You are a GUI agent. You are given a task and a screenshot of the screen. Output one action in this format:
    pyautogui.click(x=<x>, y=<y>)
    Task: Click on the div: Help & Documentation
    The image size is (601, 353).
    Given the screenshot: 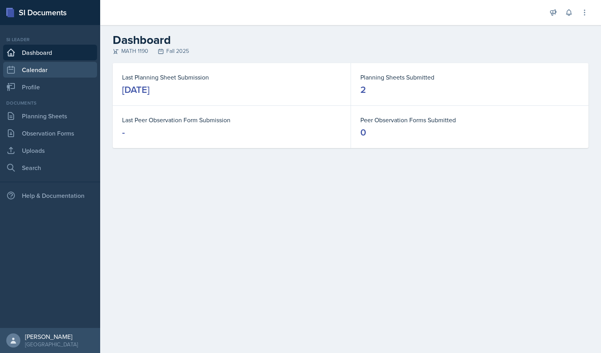 What is the action you would take?
    pyautogui.click(x=50, y=195)
    